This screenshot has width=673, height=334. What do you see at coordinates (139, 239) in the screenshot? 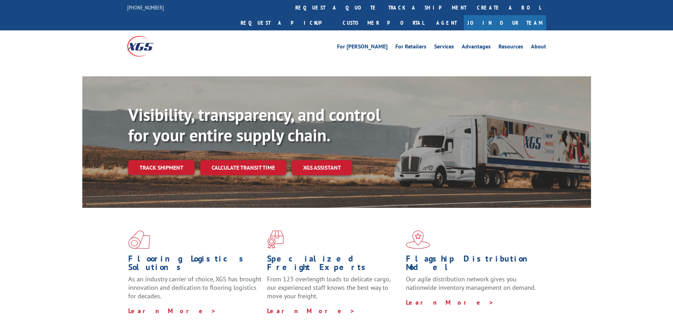
I see `img: xgs-icon-total-supply-chain-intelligence-red` at bounding box center [139, 239].